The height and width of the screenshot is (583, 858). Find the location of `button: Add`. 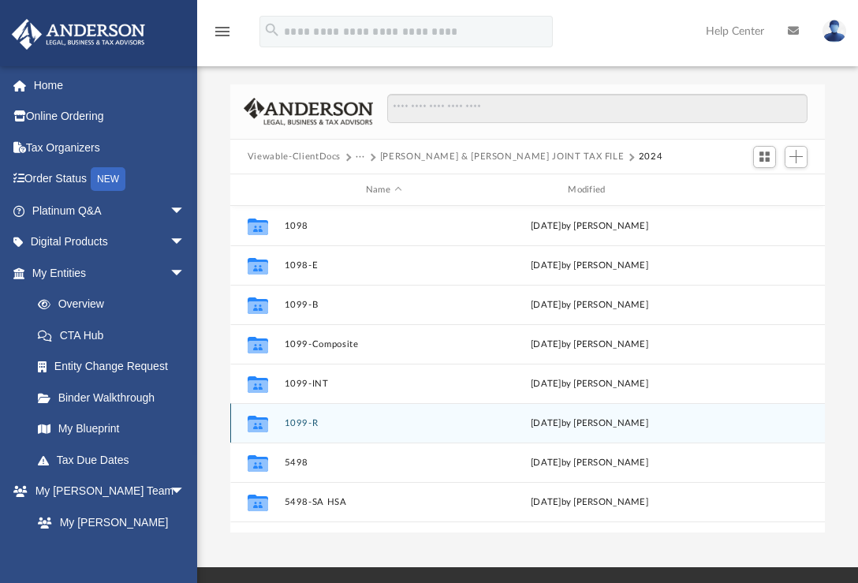

button: Add is located at coordinates (796, 157).